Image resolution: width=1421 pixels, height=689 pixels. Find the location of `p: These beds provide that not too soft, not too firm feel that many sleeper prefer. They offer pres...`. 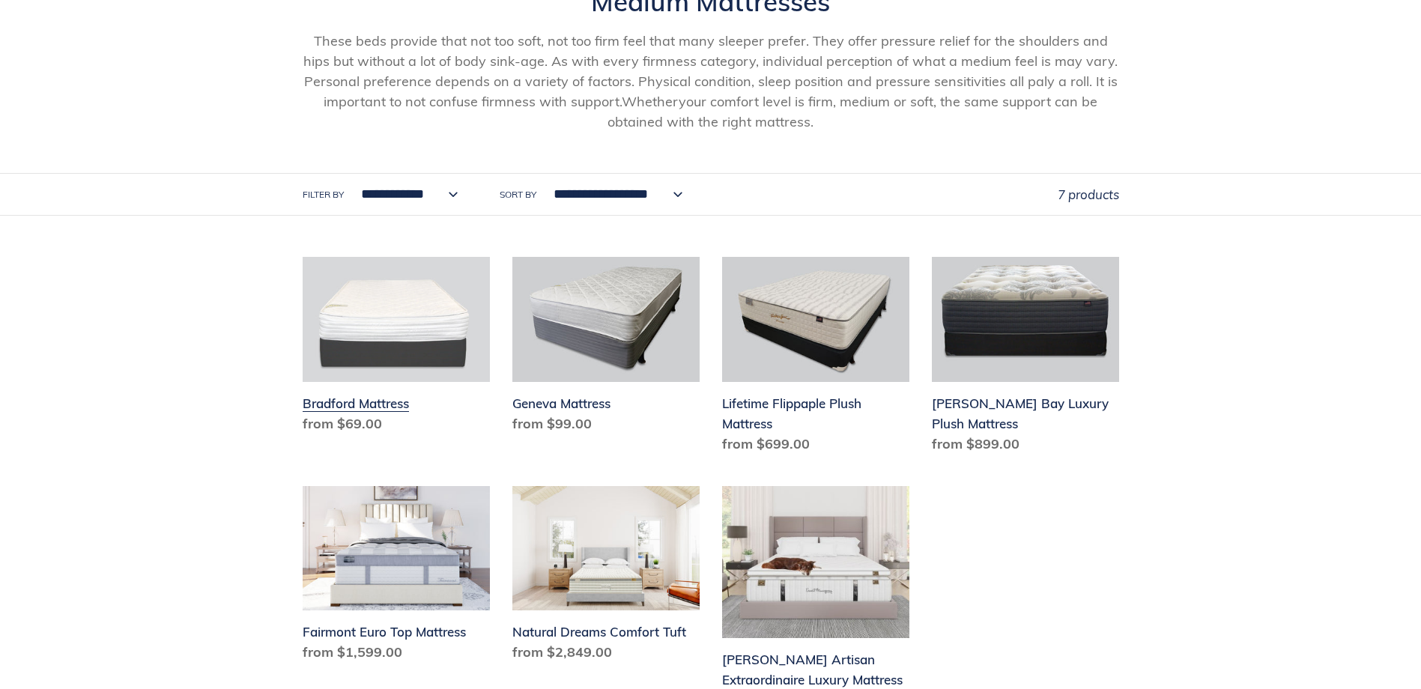

p: These beds provide that not too soft, not too firm feel that many sleeper prefer. They offer pres... is located at coordinates (711, 81).